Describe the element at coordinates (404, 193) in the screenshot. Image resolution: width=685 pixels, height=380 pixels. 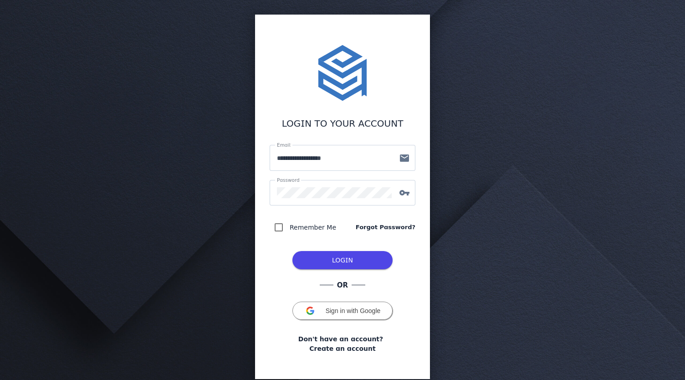
I see `mat-icon: vpn_key` at that location.